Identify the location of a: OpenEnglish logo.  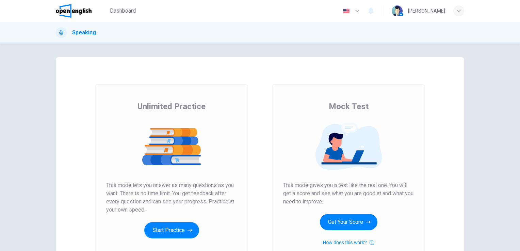
(81, 11).